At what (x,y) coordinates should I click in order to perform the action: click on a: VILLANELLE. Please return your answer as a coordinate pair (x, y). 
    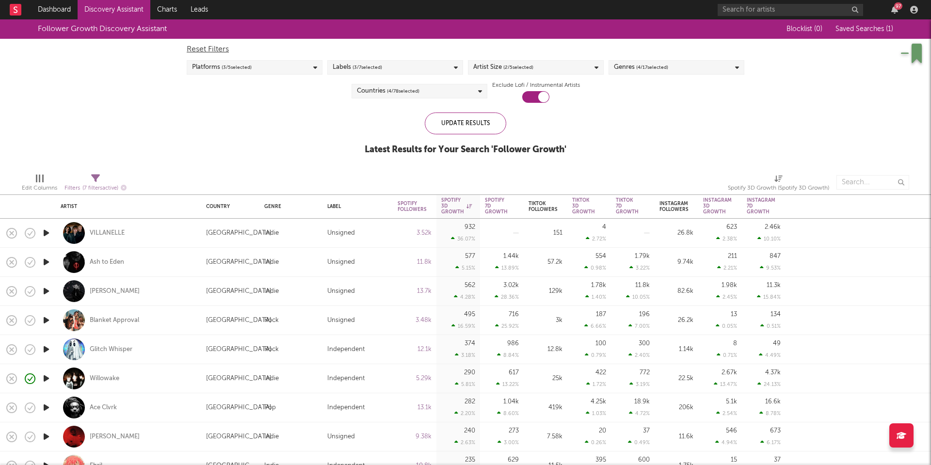
    Looking at the image, I should click on (107, 233).